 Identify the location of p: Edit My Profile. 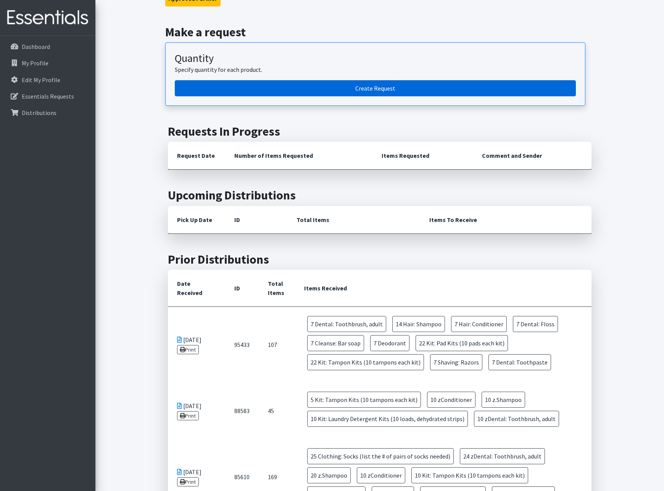
(41, 80).